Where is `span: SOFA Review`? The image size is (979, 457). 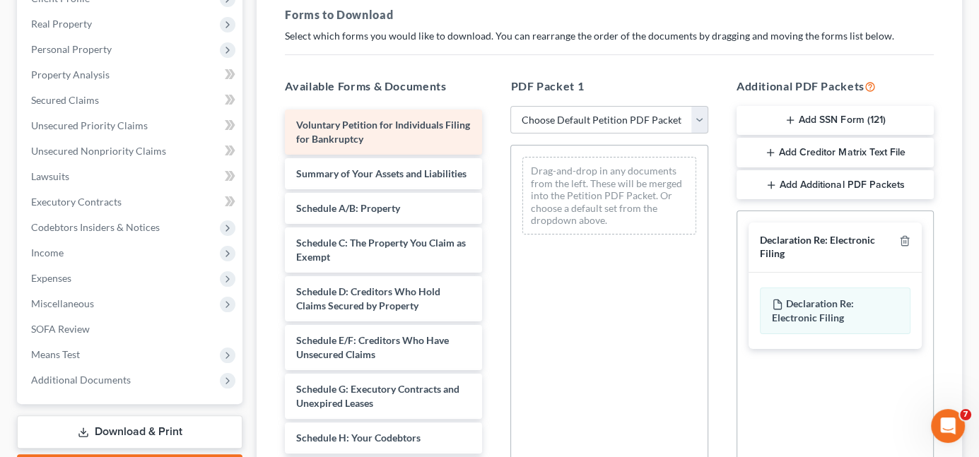
span: SOFA Review is located at coordinates (60, 329).